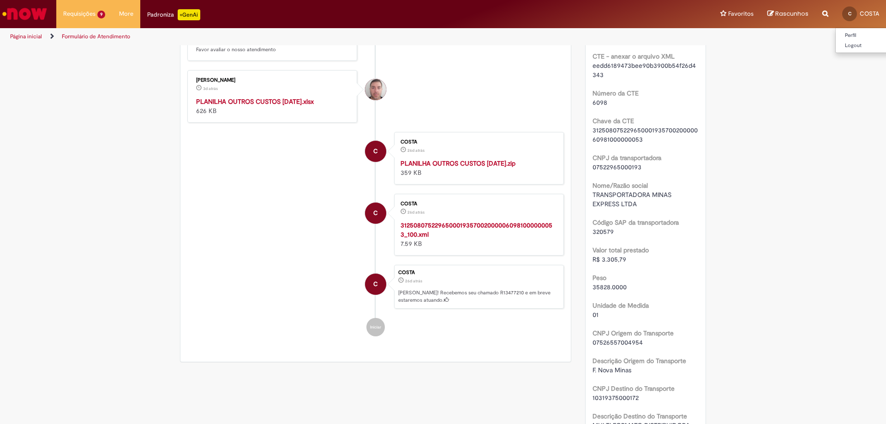 Image resolution: width=886 pixels, height=424 pixels. Describe the element at coordinates (634, 389) in the screenshot. I see `b: CNPJ Destino do Transporte` at that location.